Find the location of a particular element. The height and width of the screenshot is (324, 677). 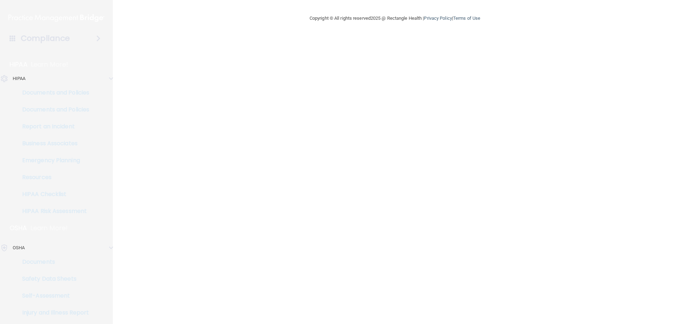

p: Safety Data Sheets is located at coordinates (53, 279).